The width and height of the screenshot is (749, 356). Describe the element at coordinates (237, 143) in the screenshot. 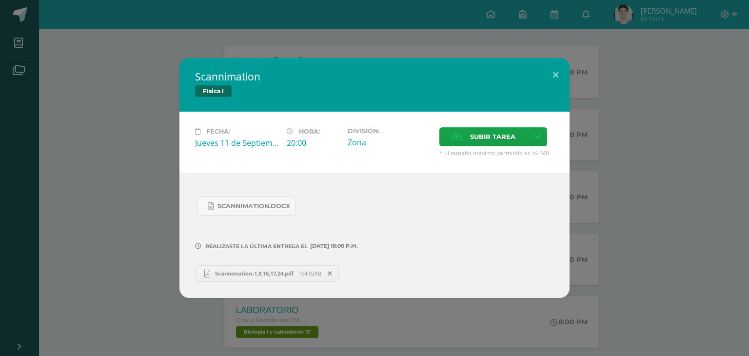

I see `div: Jueves 11 de Septiembre` at that location.